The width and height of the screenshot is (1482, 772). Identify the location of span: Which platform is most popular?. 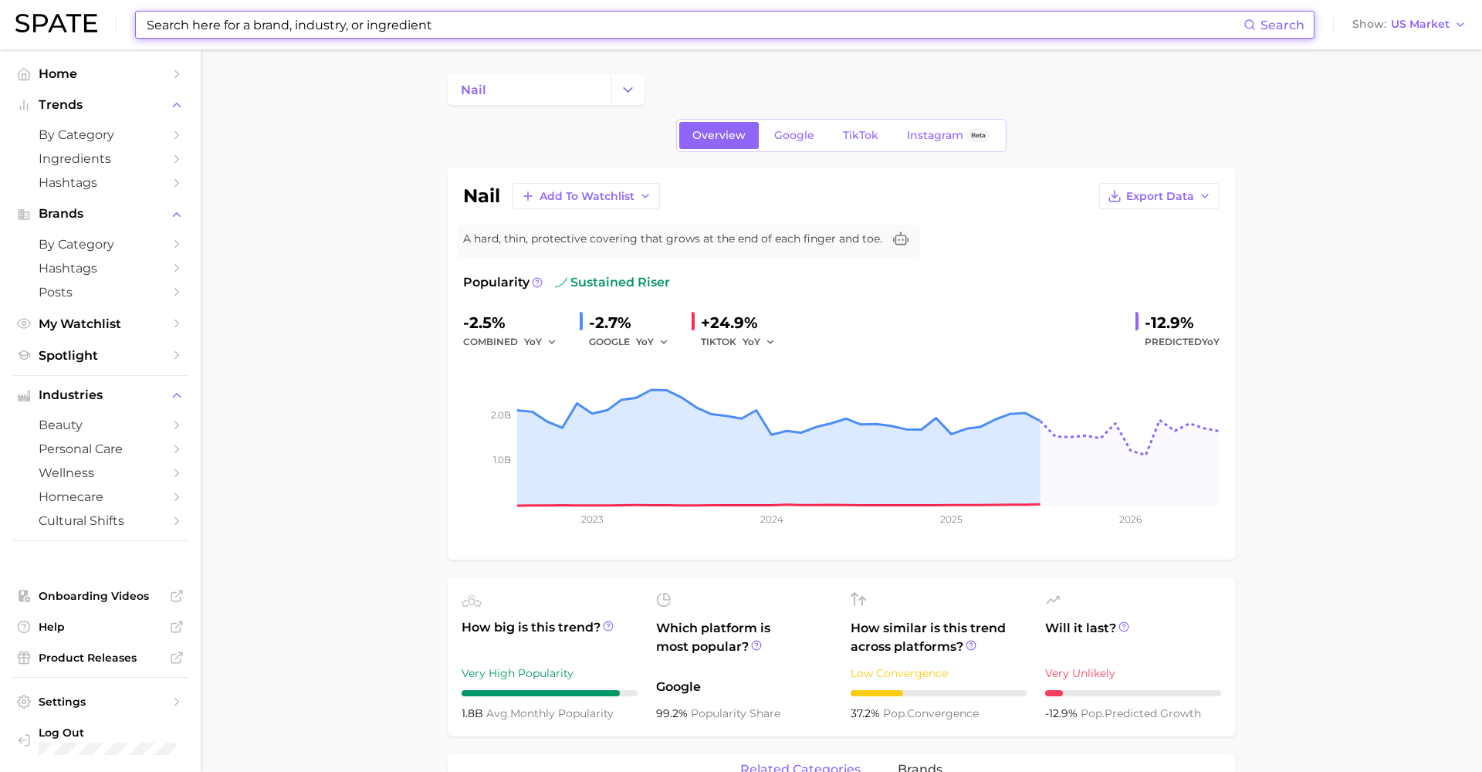
(744, 645).